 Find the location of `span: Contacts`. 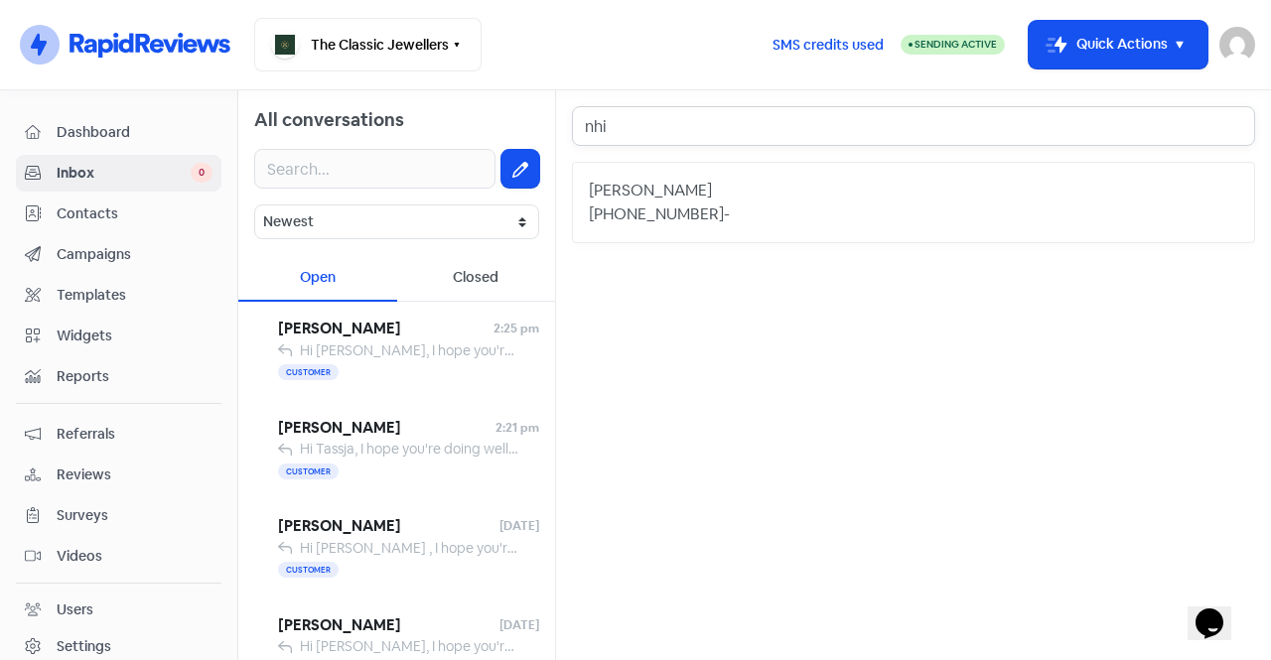

span: Contacts is located at coordinates (134, 213).